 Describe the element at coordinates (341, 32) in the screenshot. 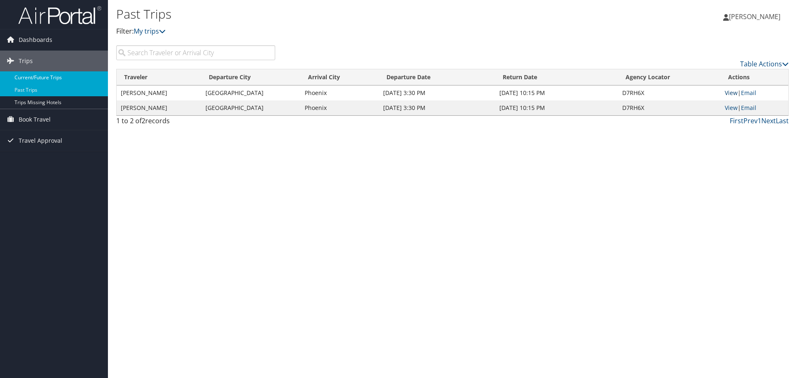

I see `p: Filter:` at that location.